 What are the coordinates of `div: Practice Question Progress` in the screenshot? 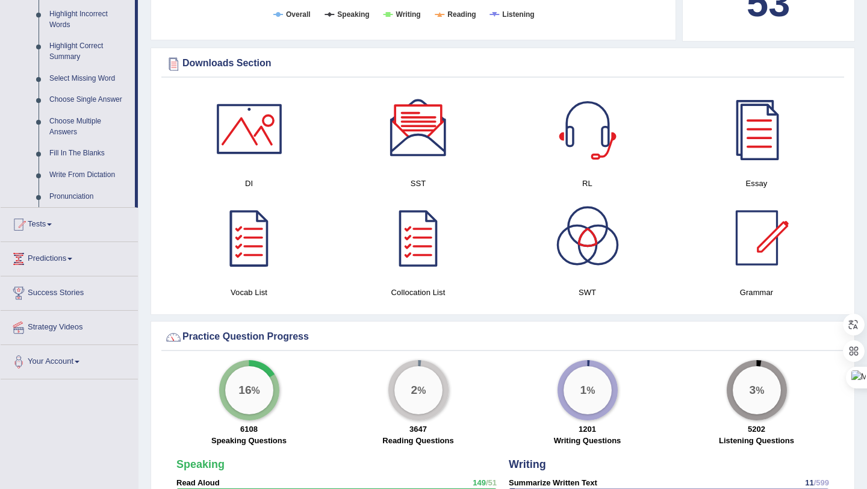 It's located at (502, 337).